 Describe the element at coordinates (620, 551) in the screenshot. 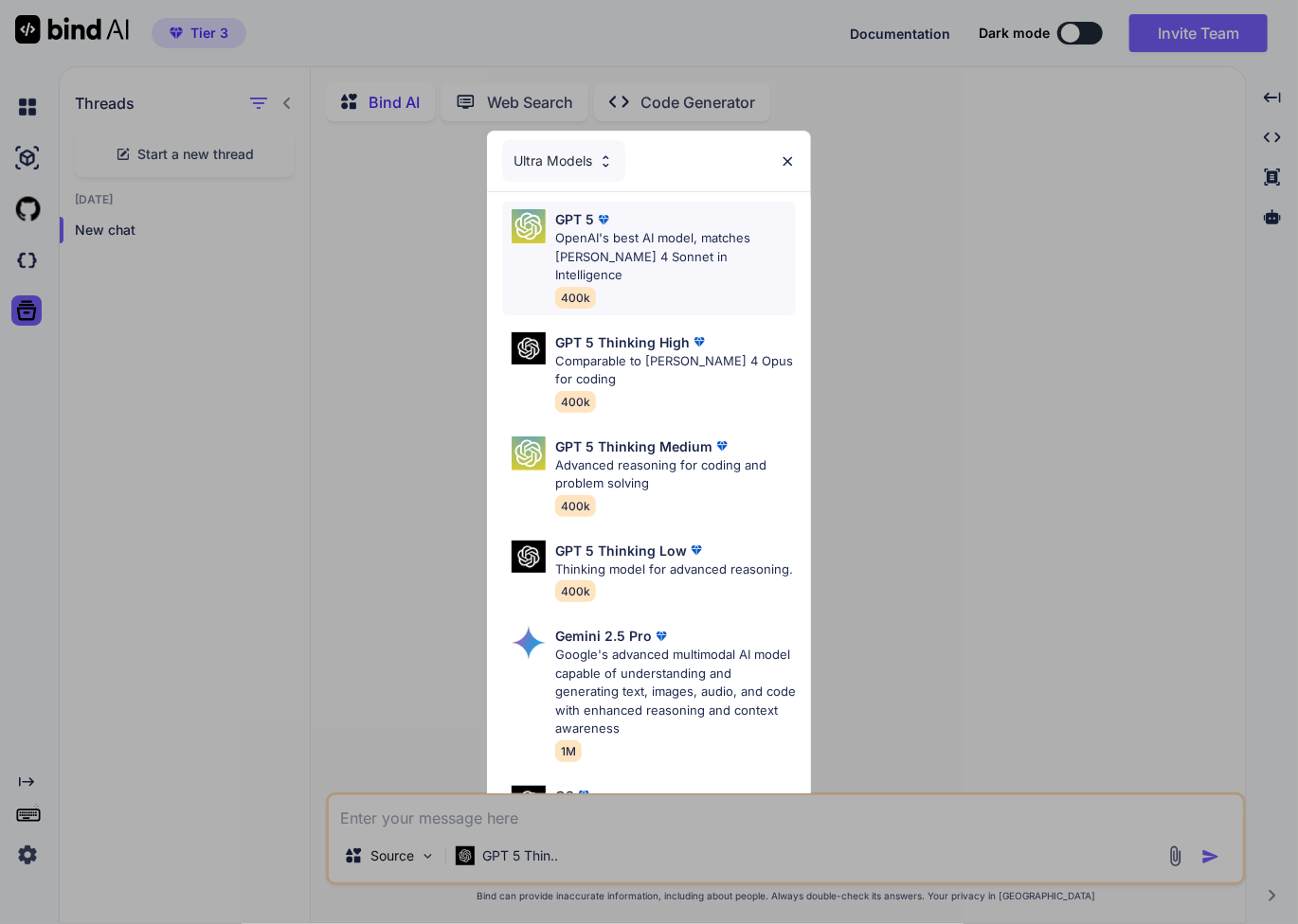

I see `p: GPT 5 Thinking Low` at that location.